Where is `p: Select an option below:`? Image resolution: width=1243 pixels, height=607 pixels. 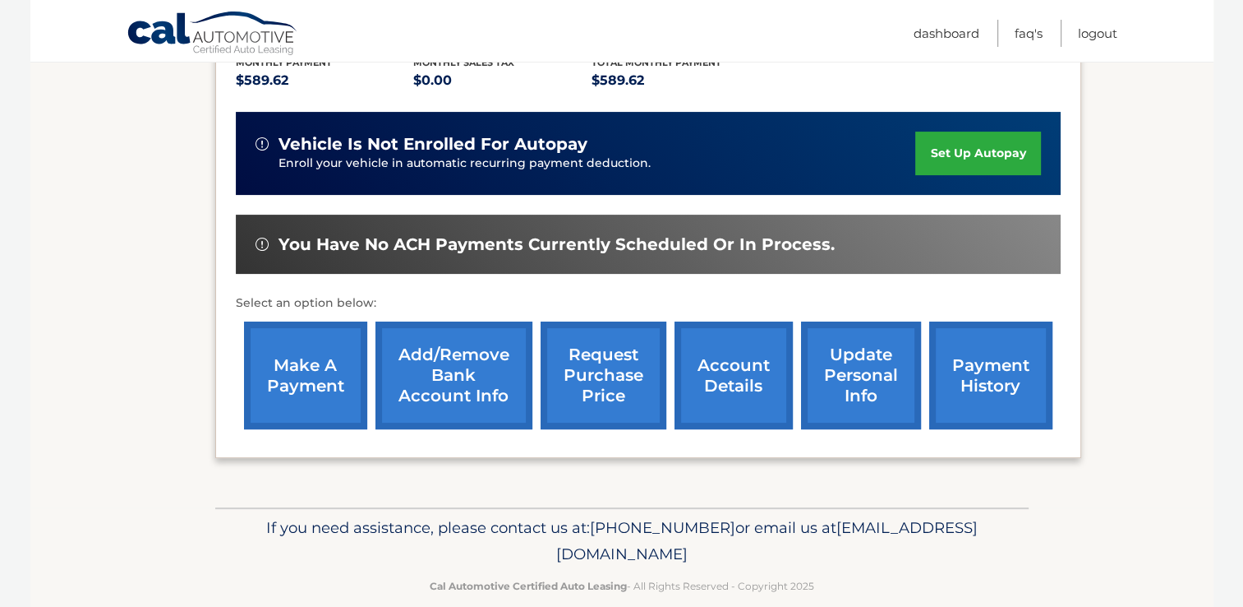
p: Select an option below: is located at coordinates (648, 303).